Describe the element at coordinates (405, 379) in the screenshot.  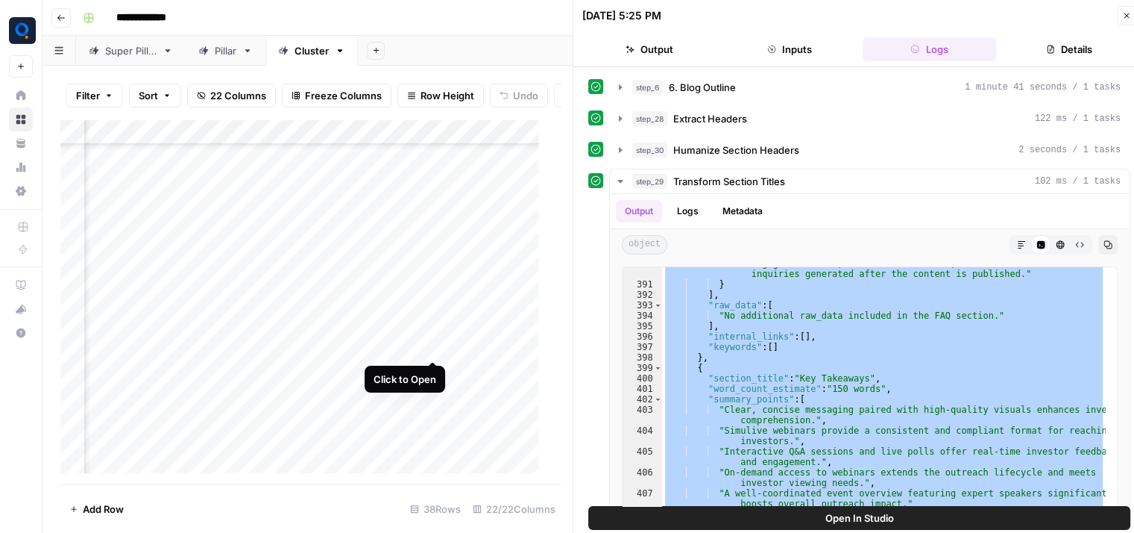
I see `div: Click to Open` at that location.